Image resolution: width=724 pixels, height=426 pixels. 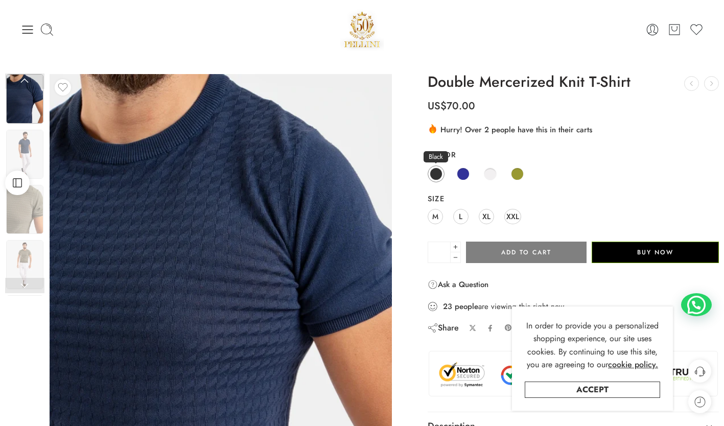 What do you see at coordinates (443, 328) in the screenshot?
I see `div: Share` at bounding box center [443, 328].